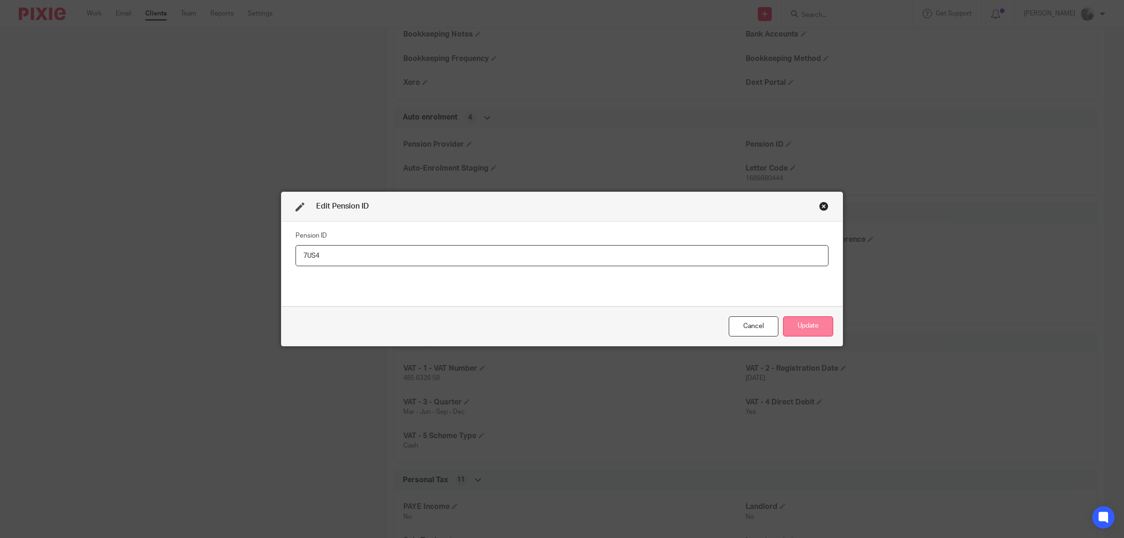 This screenshot has height=538, width=1124. What do you see at coordinates (342, 206) in the screenshot?
I see `span: Edit Pension ID` at bounding box center [342, 206].